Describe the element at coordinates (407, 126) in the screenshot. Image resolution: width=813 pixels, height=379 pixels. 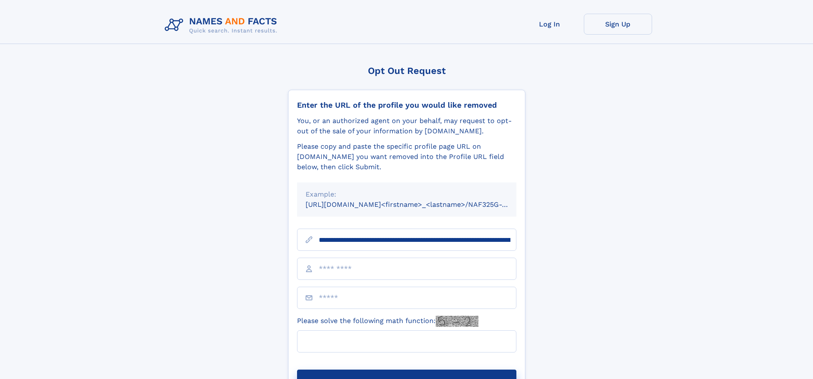
I see `div: You, or an authorized agent on your behalf, may request to opt-out of the sale of your informatio...` at that location.